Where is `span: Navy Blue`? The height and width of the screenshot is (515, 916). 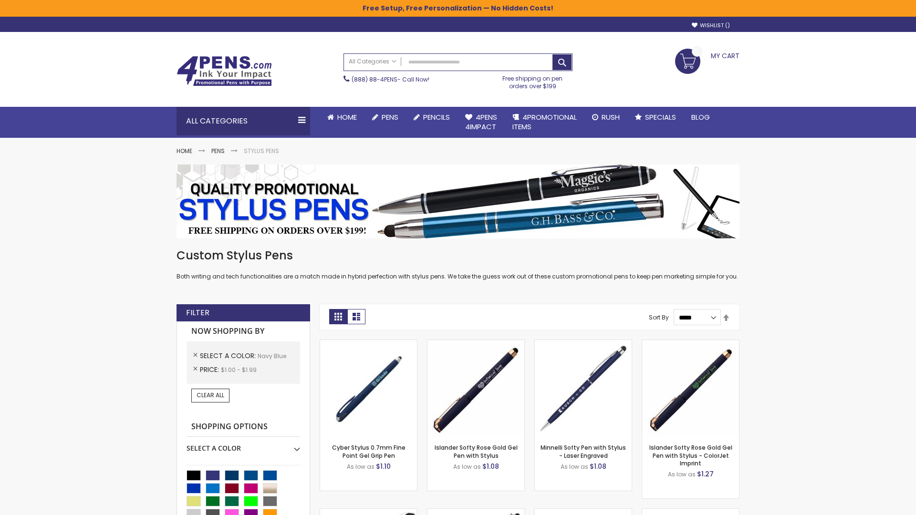
span: Navy Blue is located at coordinates (272, 356).